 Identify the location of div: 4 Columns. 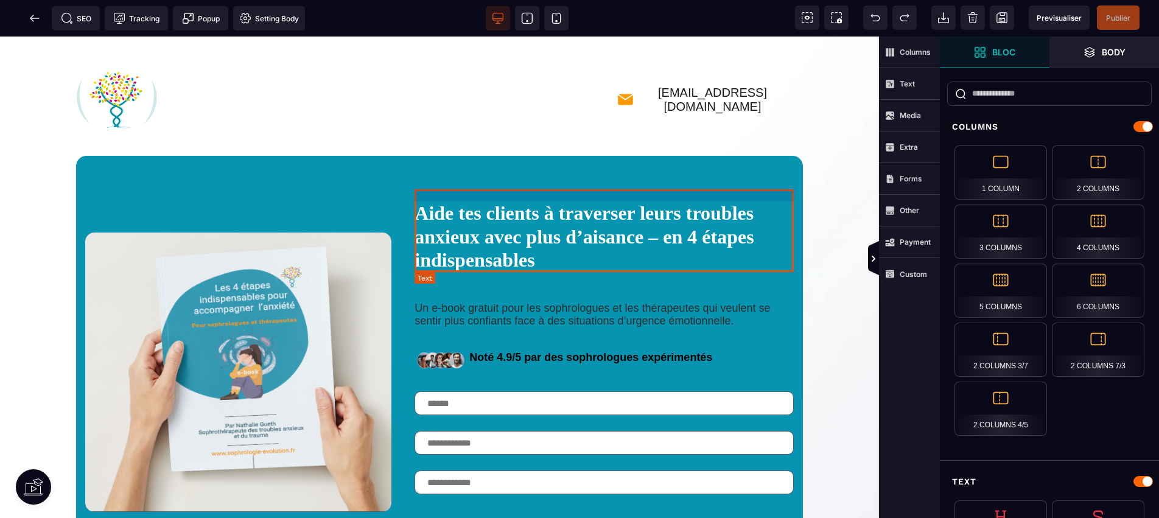
(1098, 231).